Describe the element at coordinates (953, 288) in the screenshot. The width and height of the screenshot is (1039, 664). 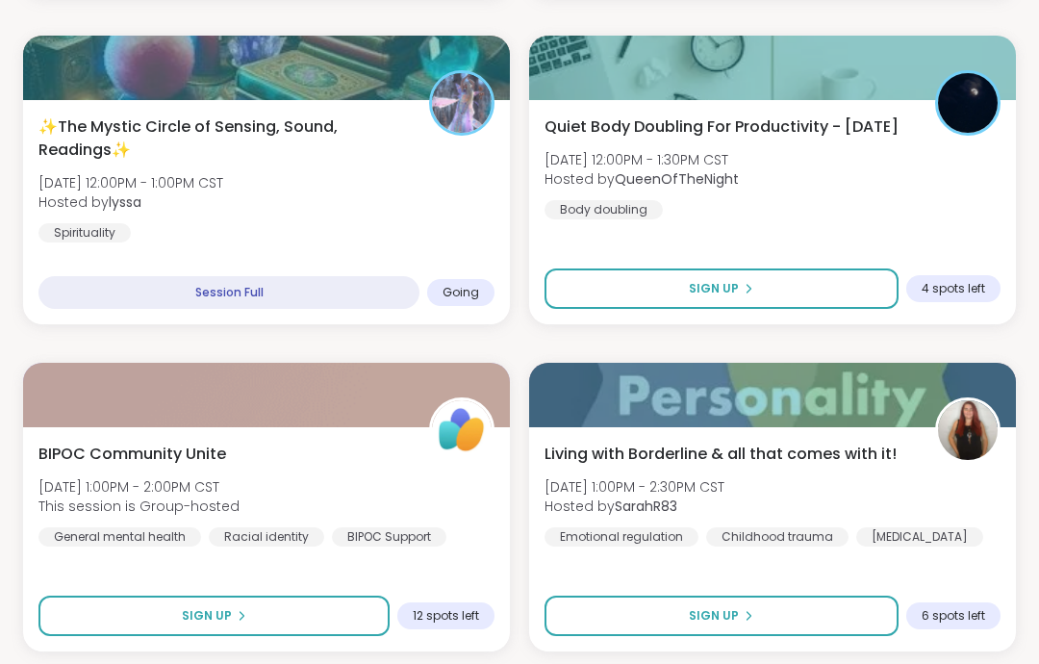
I see `span: 4 spots left` at that location.